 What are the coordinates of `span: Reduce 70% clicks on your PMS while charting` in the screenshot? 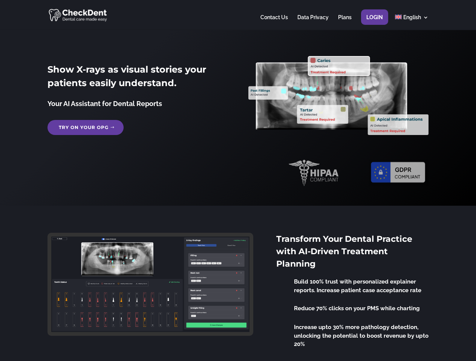 It's located at (357, 309).